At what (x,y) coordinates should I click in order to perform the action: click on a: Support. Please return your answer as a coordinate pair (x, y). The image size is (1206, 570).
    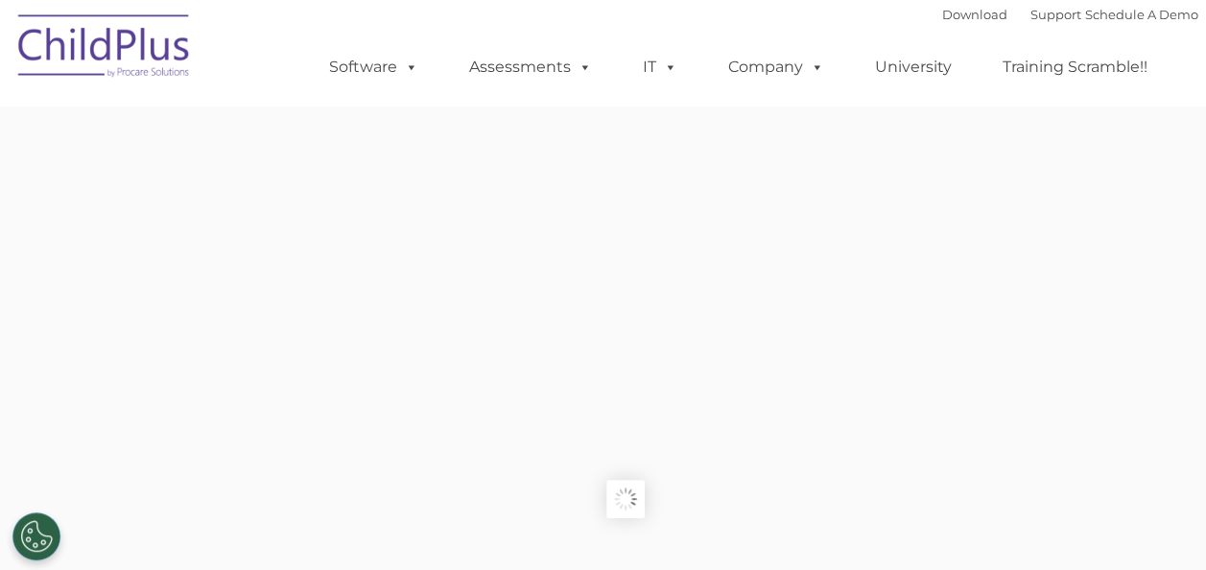
    Looking at the image, I should click on (1056, 14).